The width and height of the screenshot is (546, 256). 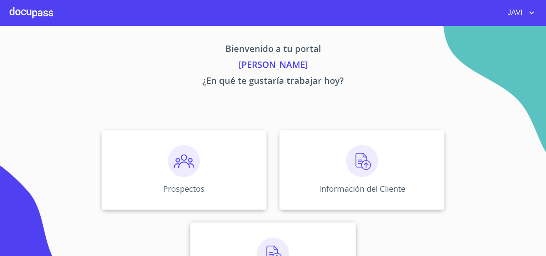 I want to click on p: ¿En qué te gustaría trabajar hoy?, so click(x=273, y=82).